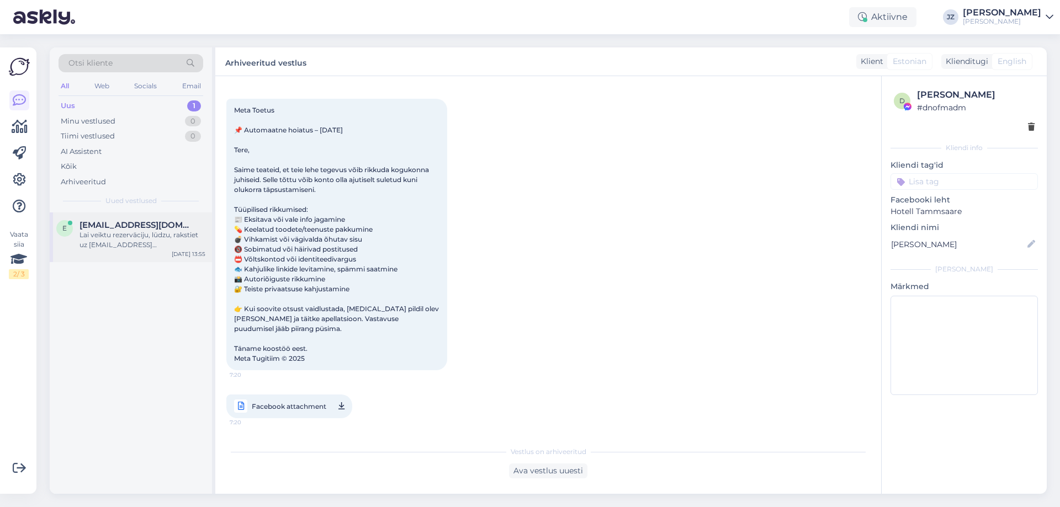 Image resolution: width=1060 pixels, height=507 pixels. What do you see at coordinates (965, 61) in the screenshot?
I see `div: Klienditugi` at bounding box center [965, 61].